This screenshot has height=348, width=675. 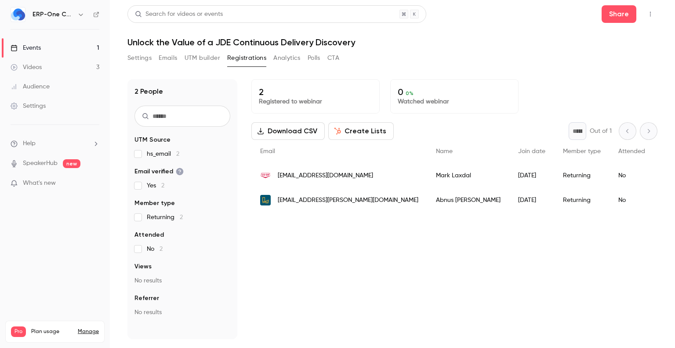 I want to click on button: UTM builder, so click(x=202, y=58).